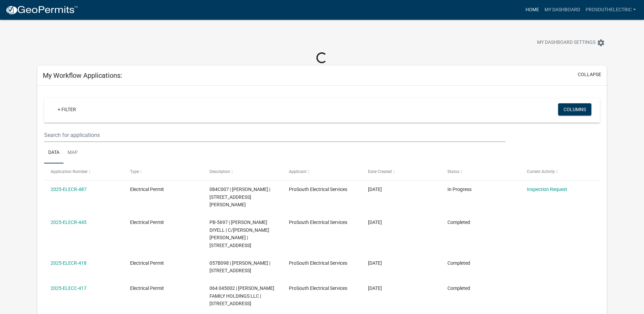 This screenshot has width=644, height=314. Describe the element at coordinates (571, 42) in the screenshot. I see `button: My Dashboard Settingssettings` at that location.